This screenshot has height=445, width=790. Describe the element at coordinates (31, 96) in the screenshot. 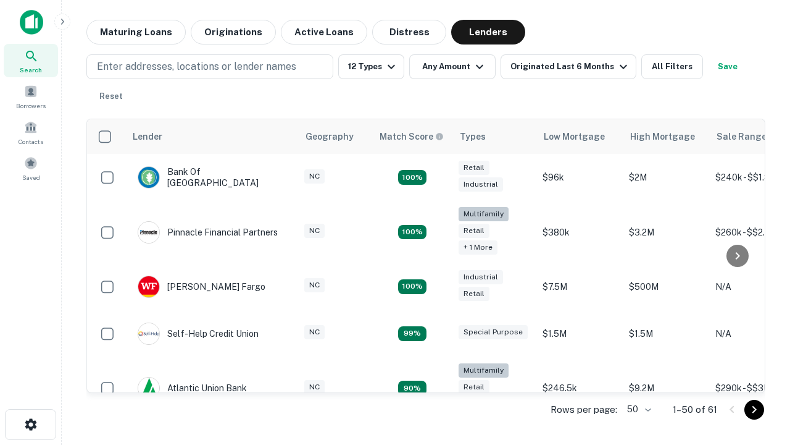

I see `a: Borrowers` at that location.